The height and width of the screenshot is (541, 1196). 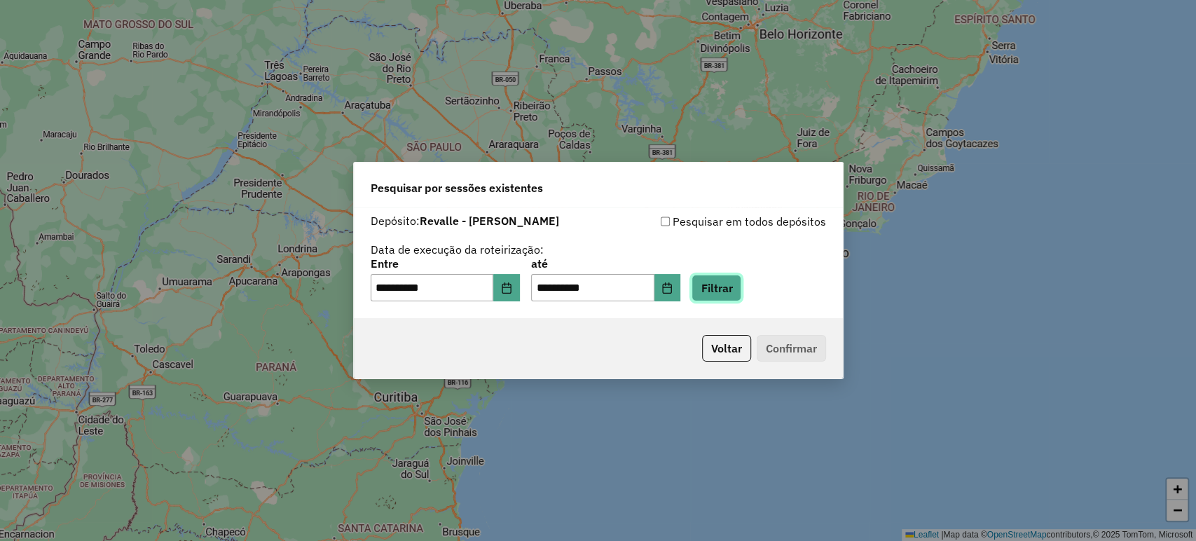 What do you see at coordinates (445, 263) in the screenshot?
I see `label: Entre` at bounding box center [445, 263].